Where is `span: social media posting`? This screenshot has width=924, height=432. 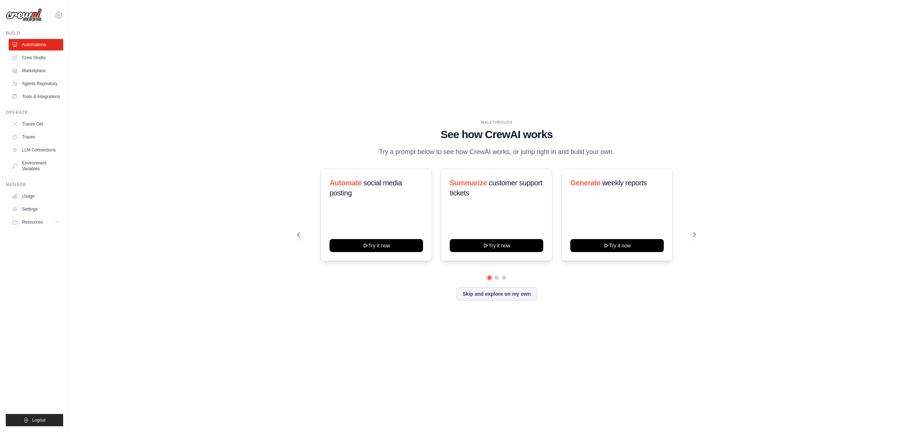
span: social media posting is located at coordinates (366, 188).